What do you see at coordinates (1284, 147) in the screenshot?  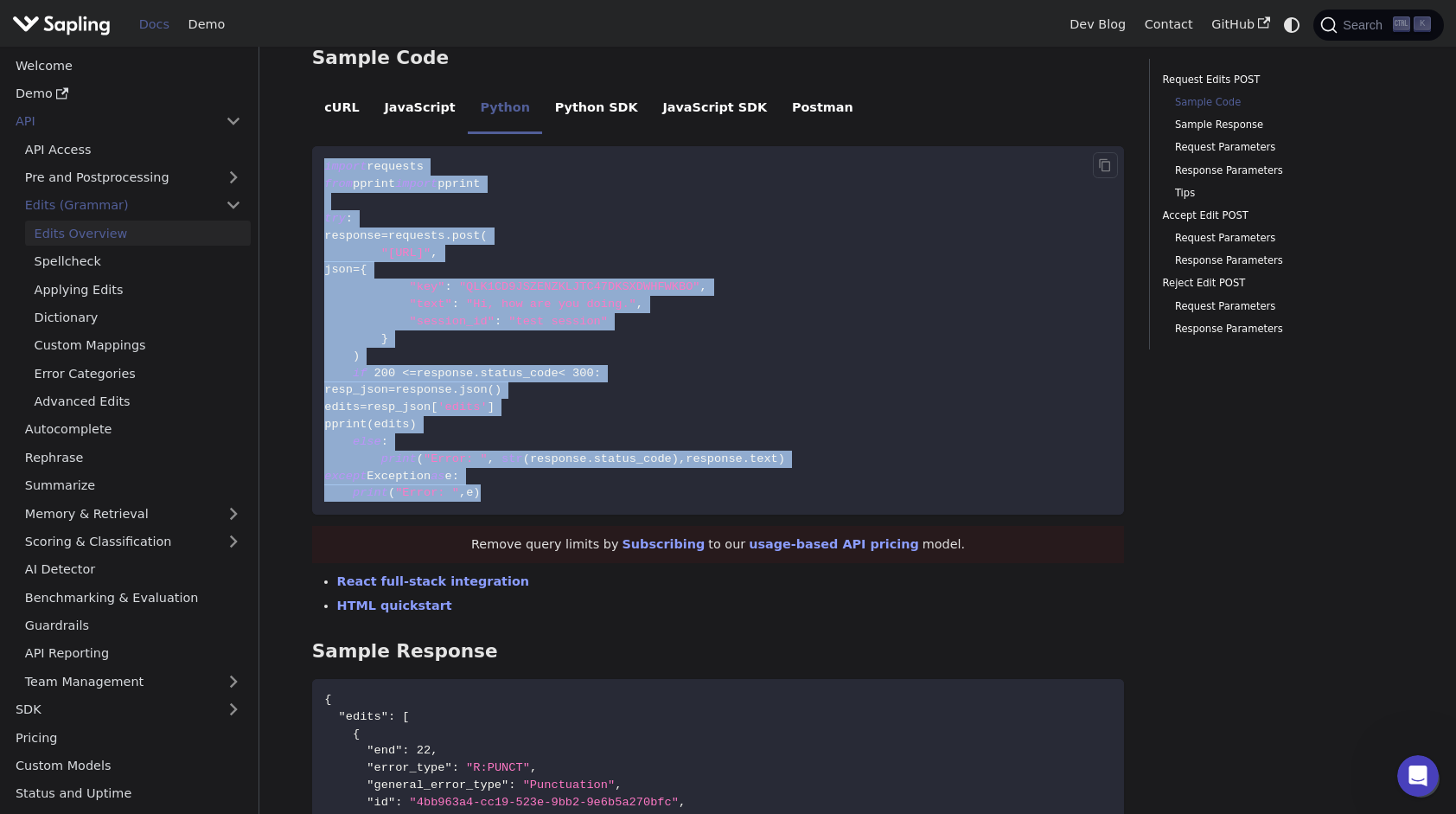 I see `a: Request Parameters` at bounding box center [1284, 147].